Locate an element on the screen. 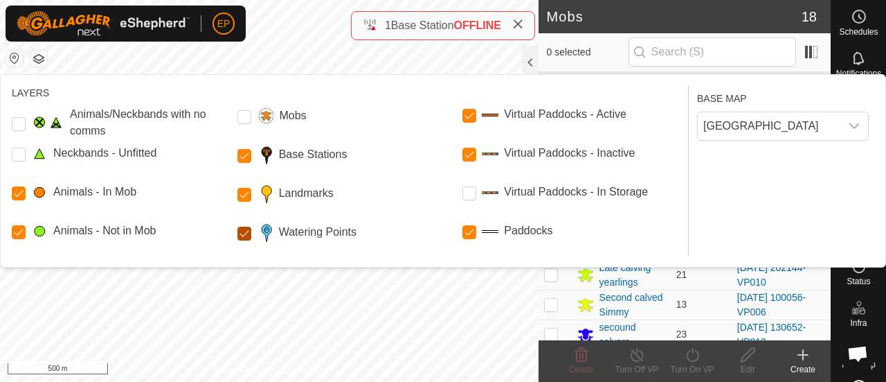 This screenshot has height=382, width=886. th: Mob is located at coordinates (621, 85).